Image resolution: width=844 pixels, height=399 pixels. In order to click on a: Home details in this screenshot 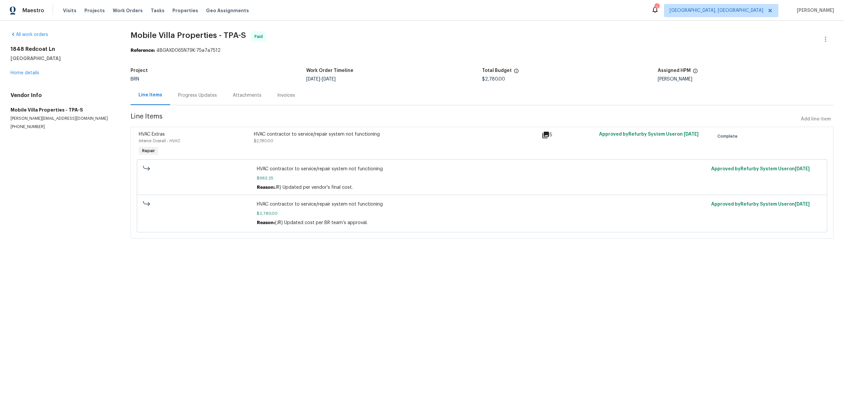, I will do `click(25, 73)`.